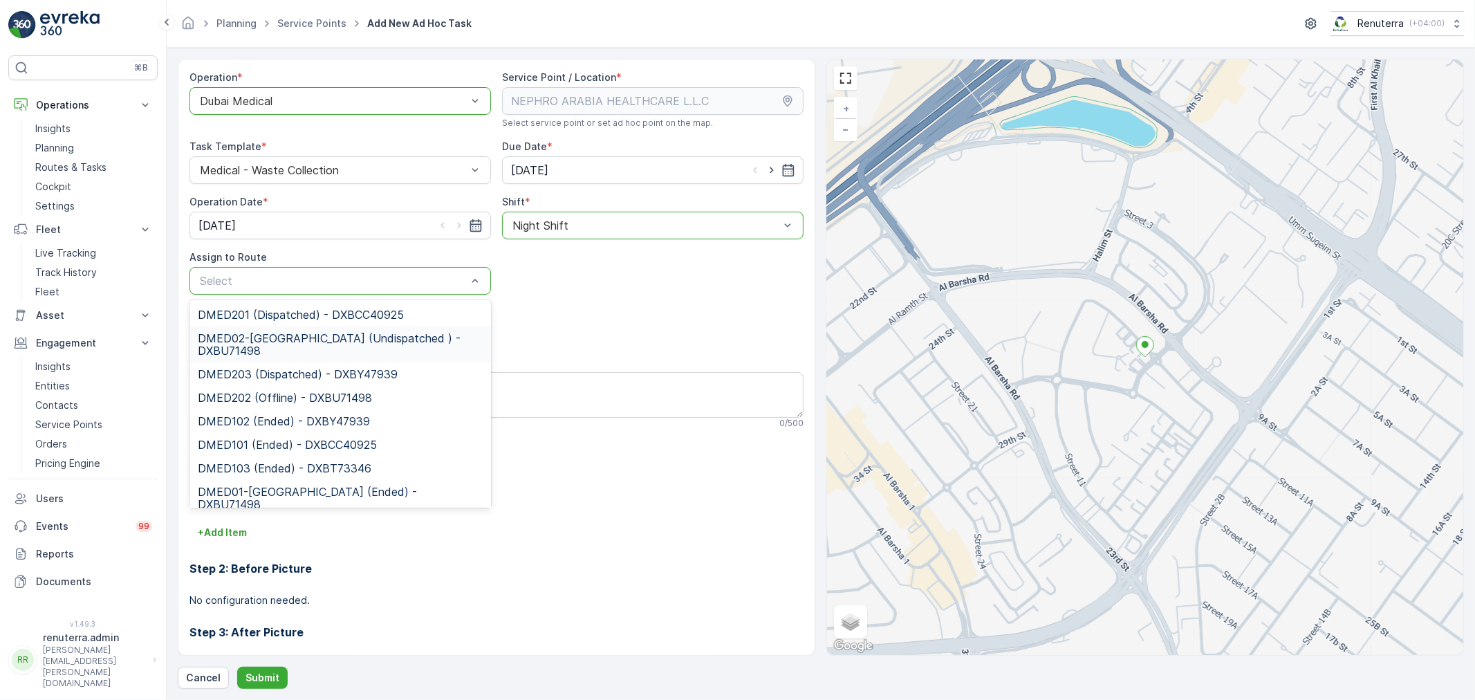 Image resolution: width=1475 pixels, height=700 pixels. I want to click on a: Fleet, so click(93, 292).